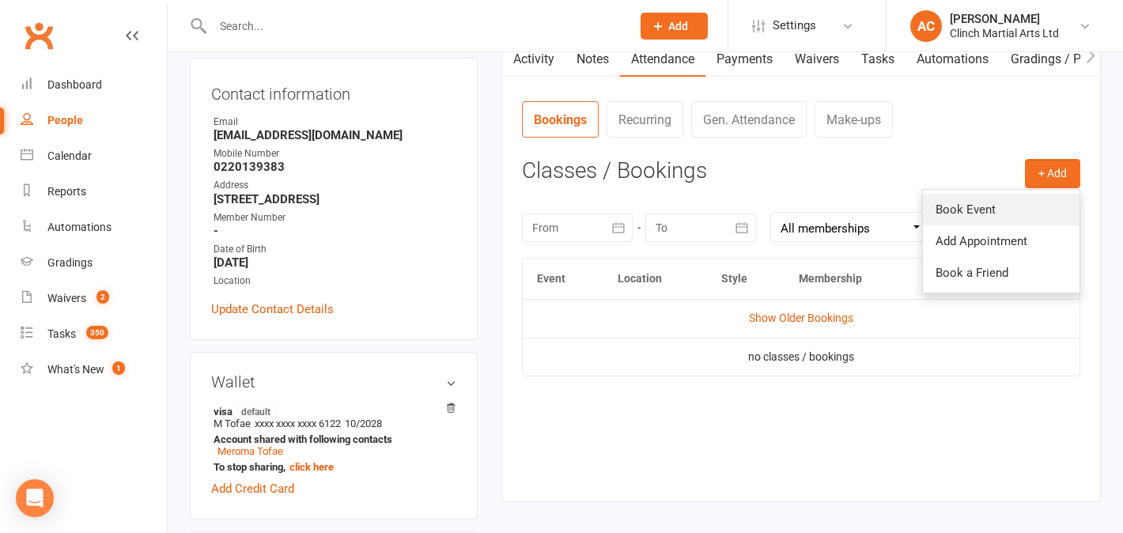 This screenshot has height=533, width=1123. I want to click on div: Email, so click(335, 122).